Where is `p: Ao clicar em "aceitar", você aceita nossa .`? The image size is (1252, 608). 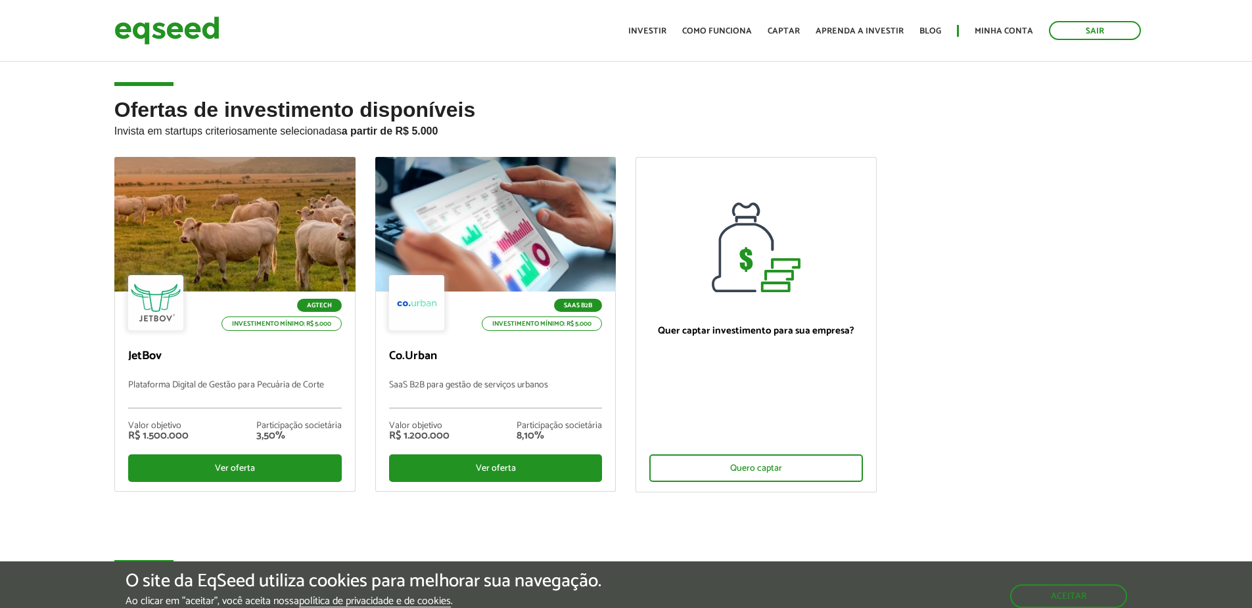
p: Ao clicar em "aceitar", você aceita nossa . is located at coordinates (363, 601).